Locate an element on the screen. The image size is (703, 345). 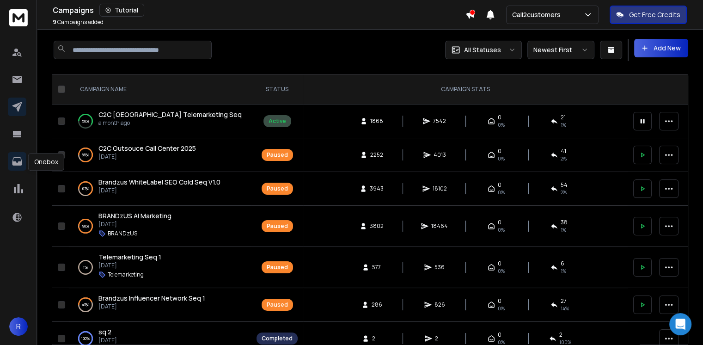
div: Onebox is located at coordinates (46, 162).